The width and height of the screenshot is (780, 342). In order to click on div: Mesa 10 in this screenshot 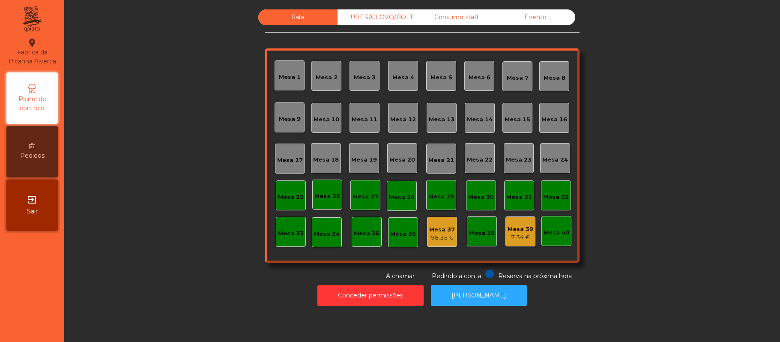, I will do `click(326, 119)`.